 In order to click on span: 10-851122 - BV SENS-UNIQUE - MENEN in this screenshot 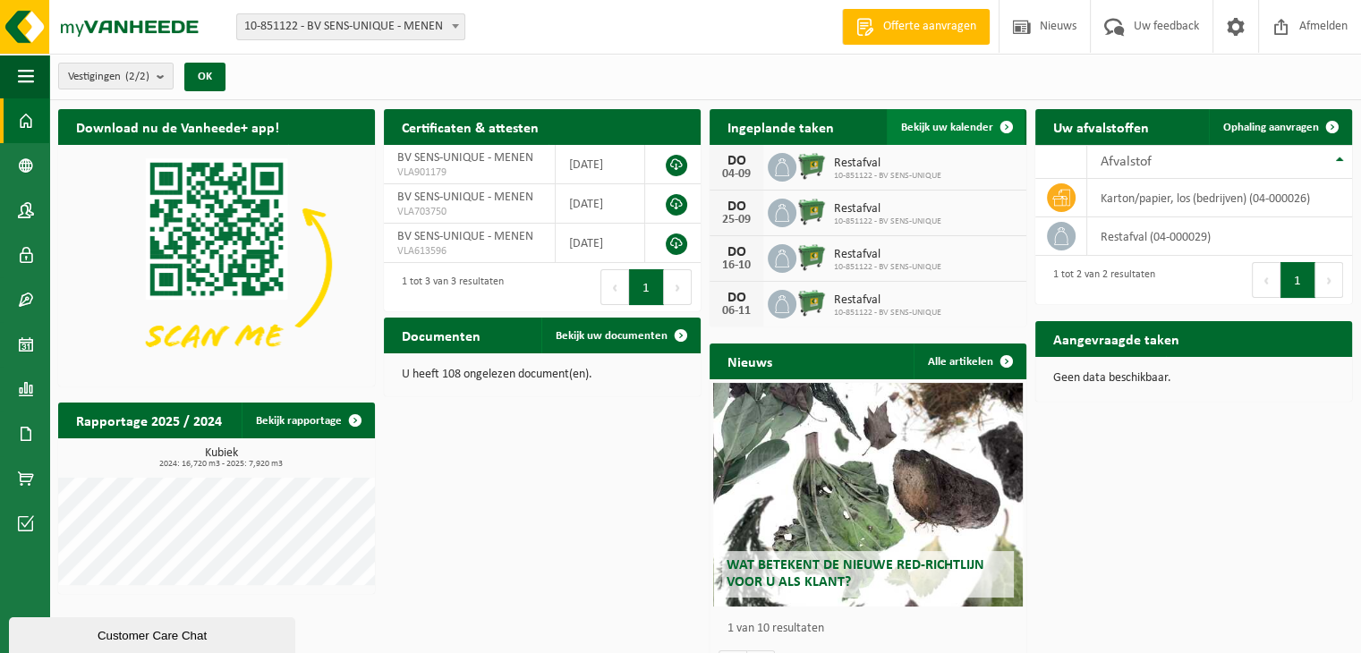, I will do `click(351, 27)`.